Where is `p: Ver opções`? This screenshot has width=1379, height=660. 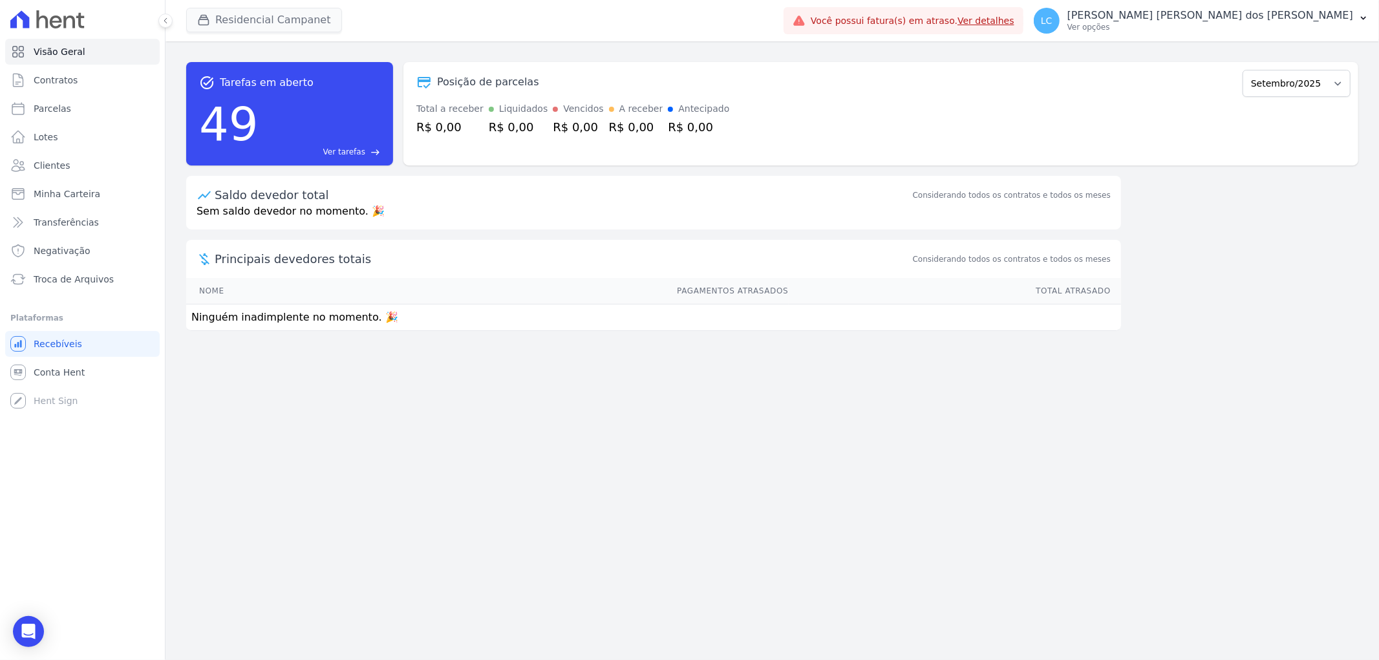 p: Ver opções is located at coordinates (1211, 27).